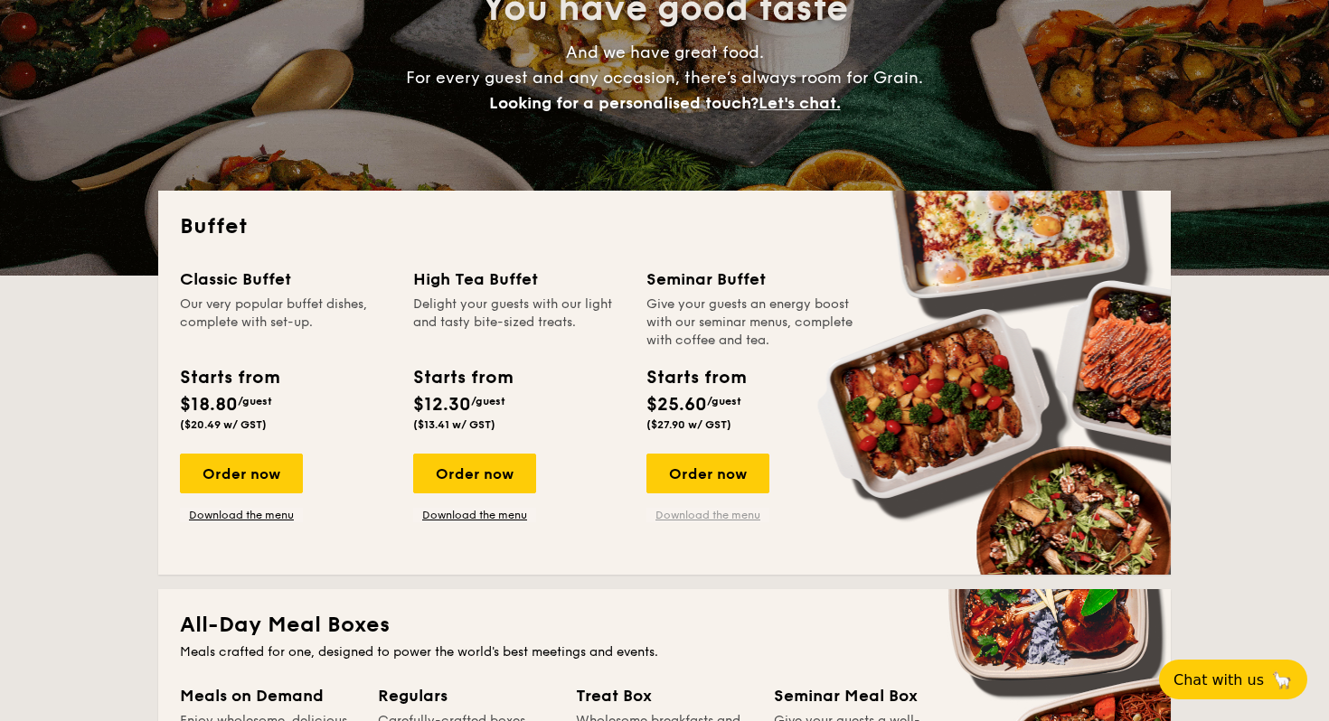  What do you see at coordinates (664, 653) in the screenshot?
I see `div: Meals crafted for one, designed to power the world's best meetings and events.` at bounding box center [664, 653].